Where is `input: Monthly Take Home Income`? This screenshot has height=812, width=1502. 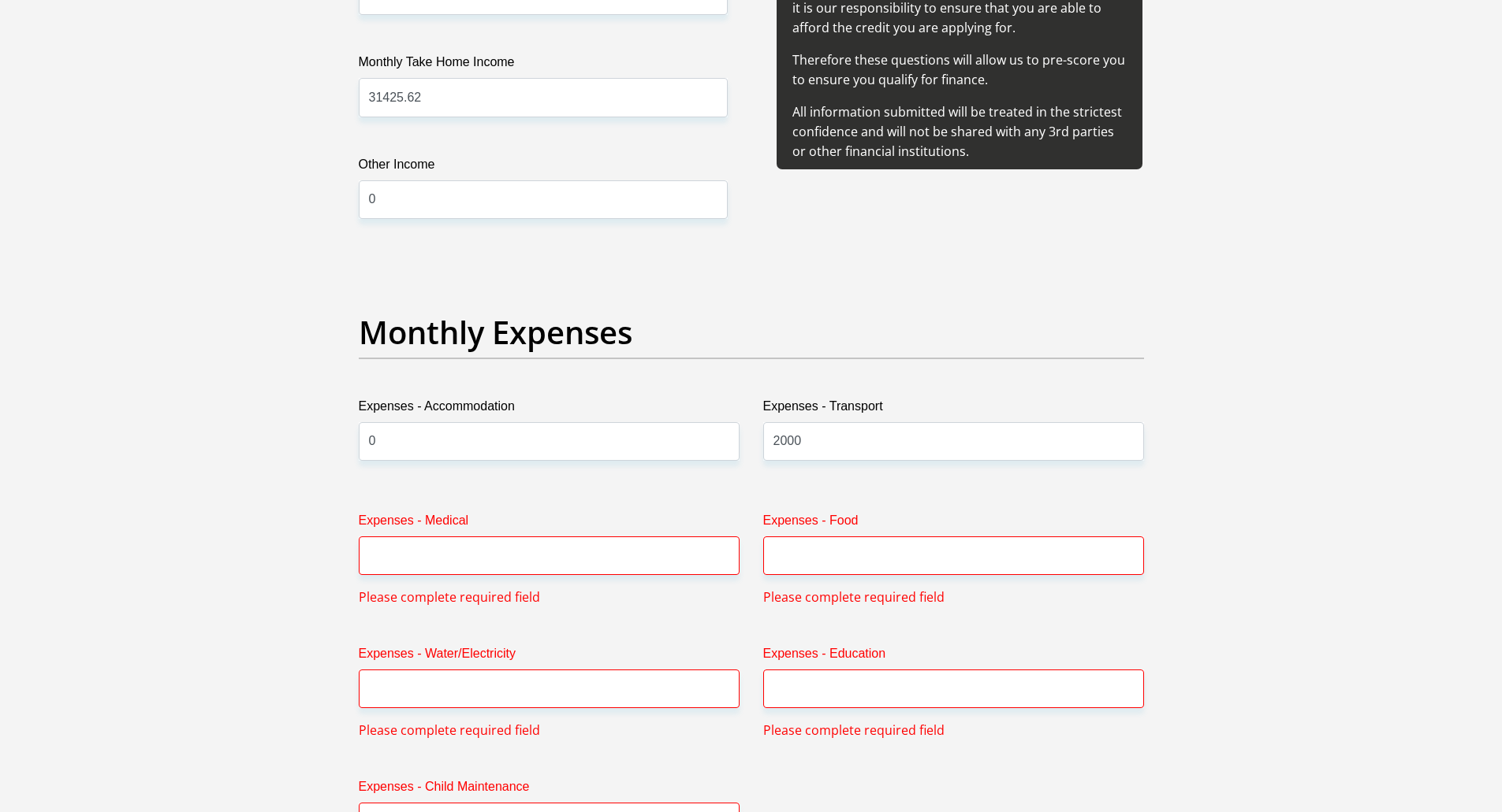 input: Monthly Take Home Income is located at coordinates (543, 97).